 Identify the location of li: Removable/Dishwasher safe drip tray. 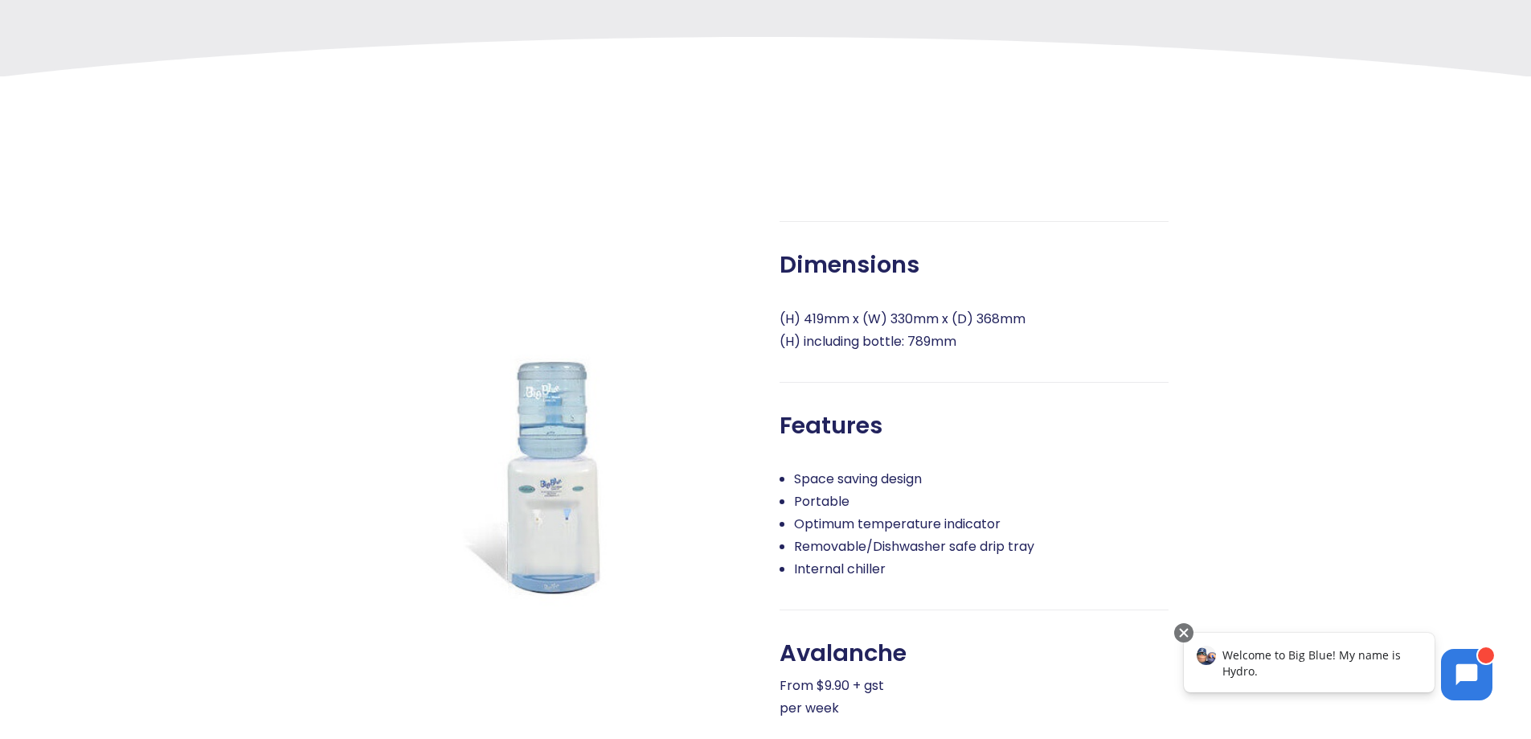
(982, 547).